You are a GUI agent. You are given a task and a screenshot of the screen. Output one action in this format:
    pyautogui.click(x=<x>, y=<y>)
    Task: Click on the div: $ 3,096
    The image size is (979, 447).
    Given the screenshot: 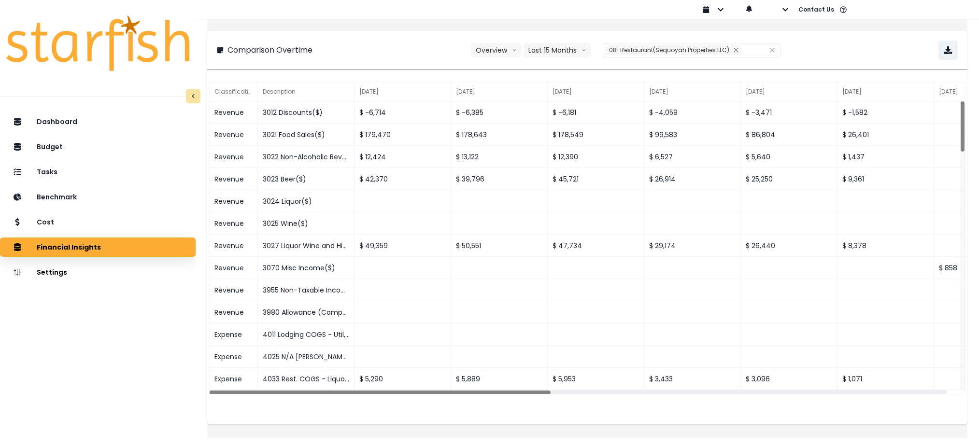 What is the action you would take?
    pyautogui.click(x=789, y=379)
    